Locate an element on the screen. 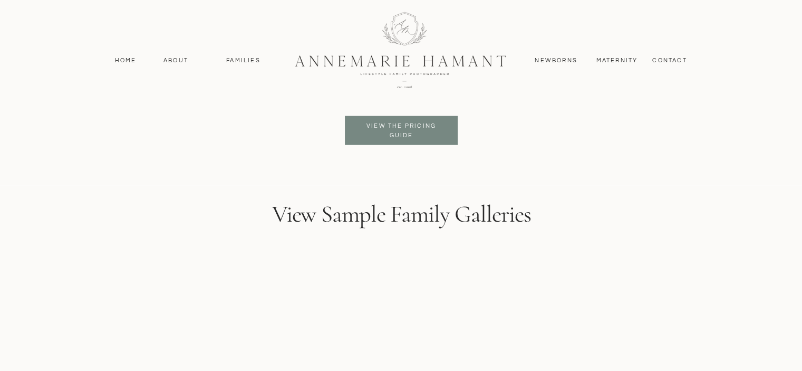 The width and height of the screenshot is (802, 371). nav: contact is located at coordinates (670, 61).